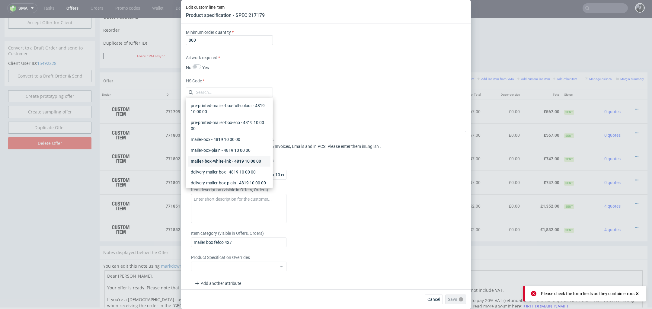 The image size is (652, 309). What do you see at coordinates (179, 77) in the screenshot?
I see `th: ID` at bounding box center [179, 77].